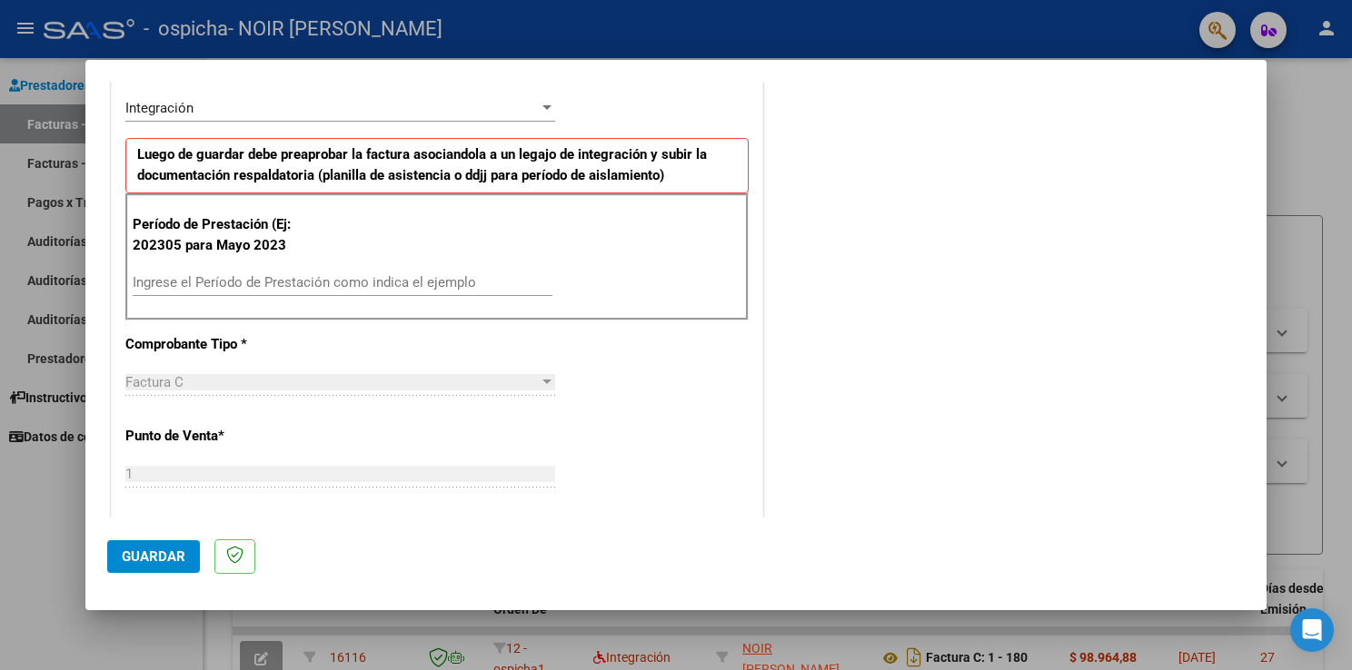 The image size is (1352, 670). Describe the element at coordinates (219, 436) in the screenshot. I see `p: Punto de Venta` at that location.